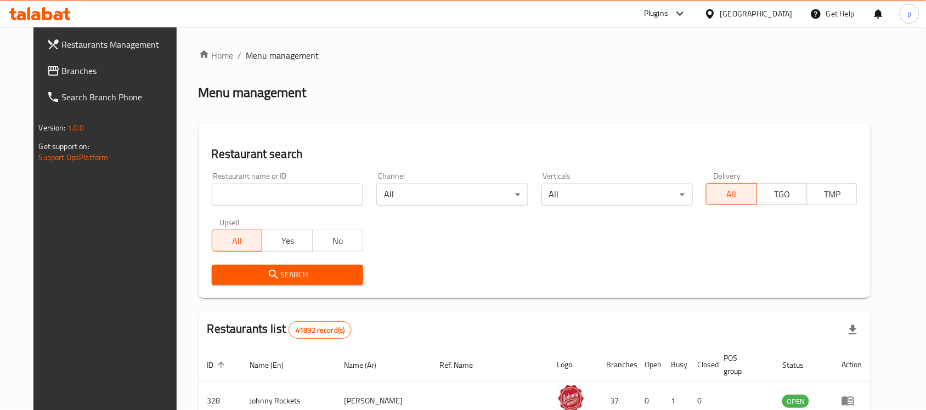 The width and height of the screenshot is (926, 410). Describe the element at coordinates (288, 275) in the screenshot. I see `span: Search` at that location.